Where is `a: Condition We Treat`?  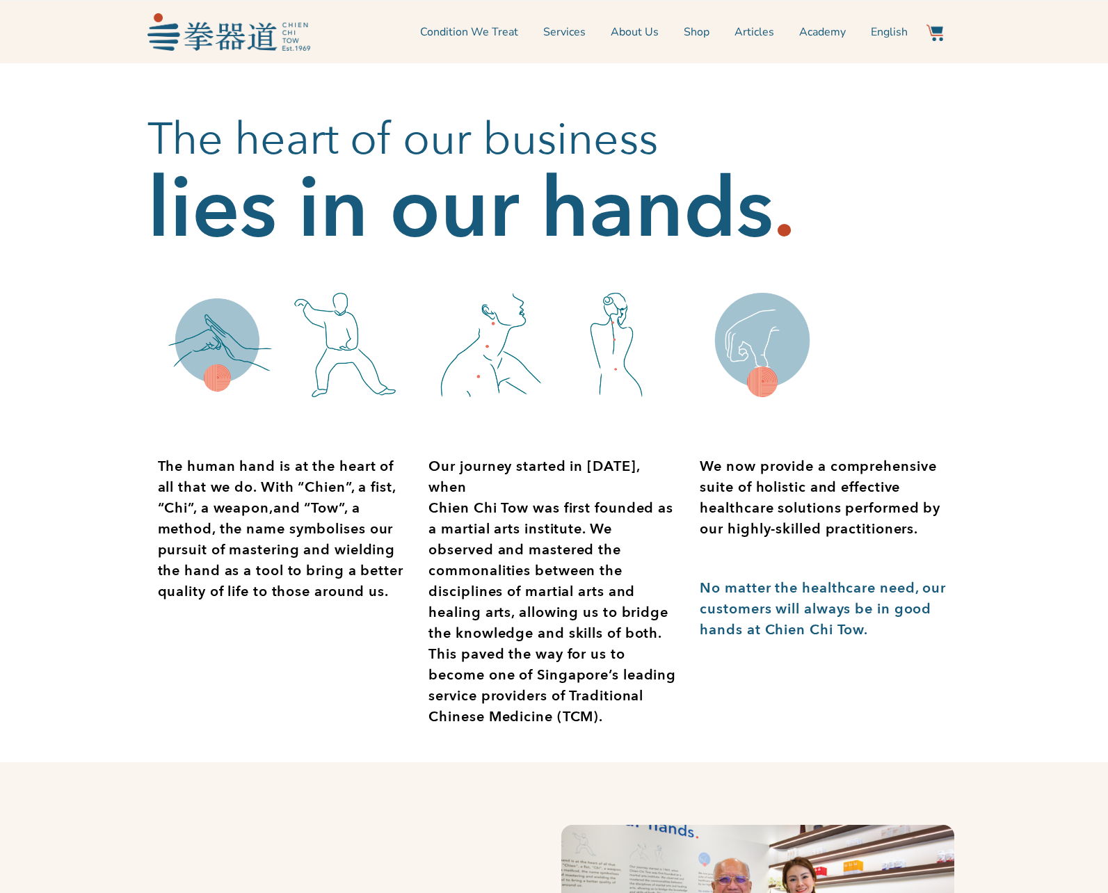
a: Condition We Treat is located at coordinates (469, 32).